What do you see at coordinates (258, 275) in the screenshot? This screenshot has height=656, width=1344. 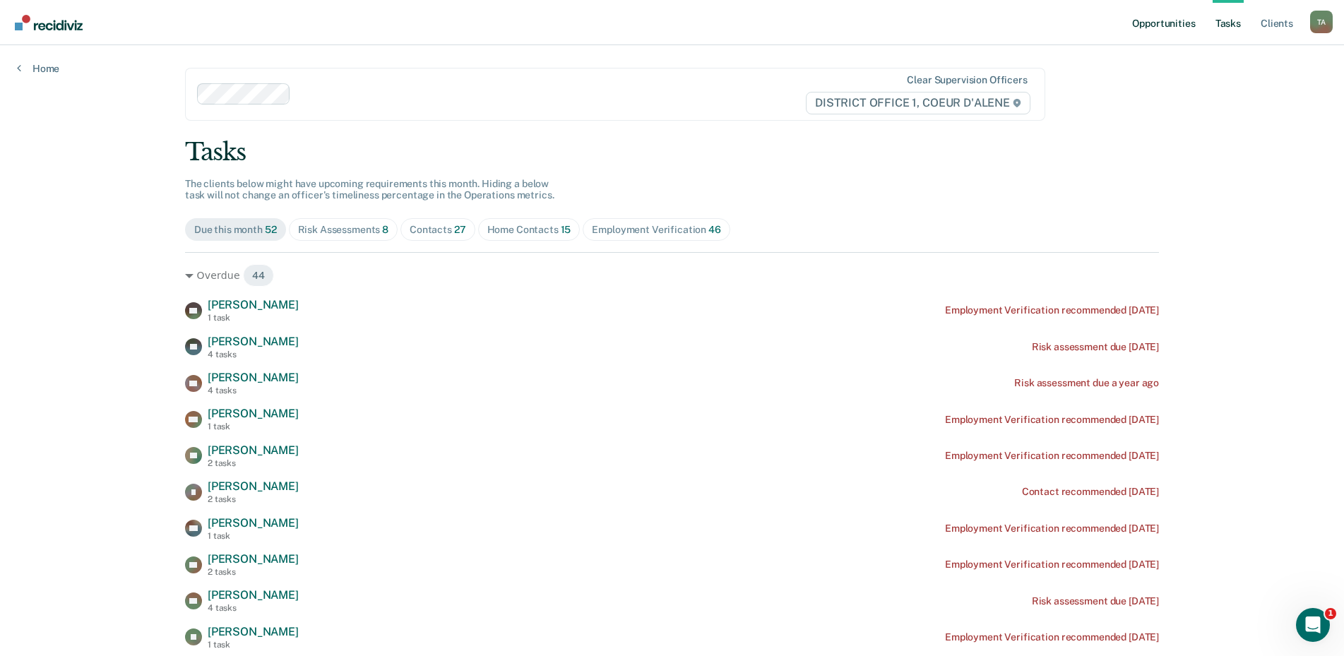 I see `span: 44` at bounding box center [258, 275].